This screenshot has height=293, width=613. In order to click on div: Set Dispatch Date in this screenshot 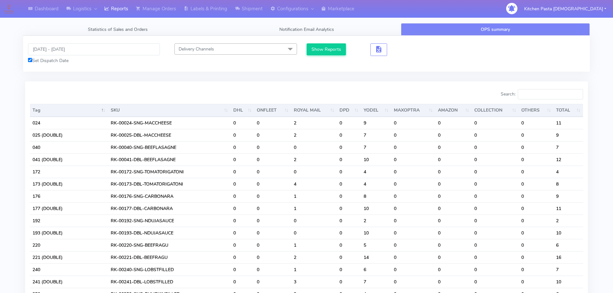, I will do `click(94, 60)`.